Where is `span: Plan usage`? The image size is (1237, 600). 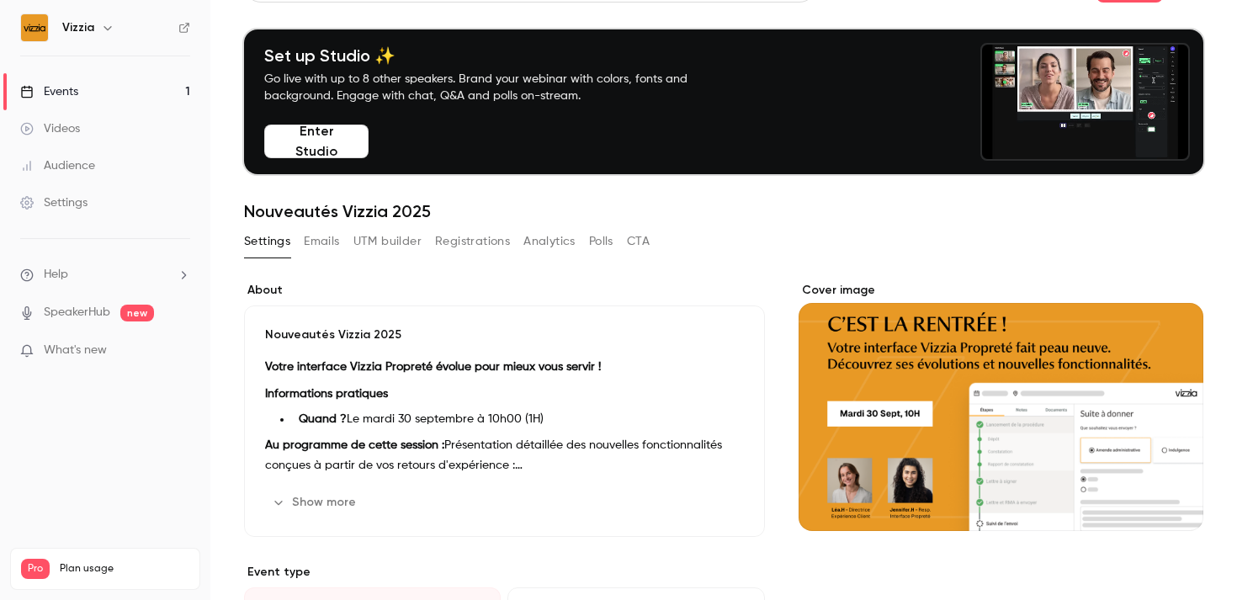 span: Plan usage is located at coordinates (125, 569).